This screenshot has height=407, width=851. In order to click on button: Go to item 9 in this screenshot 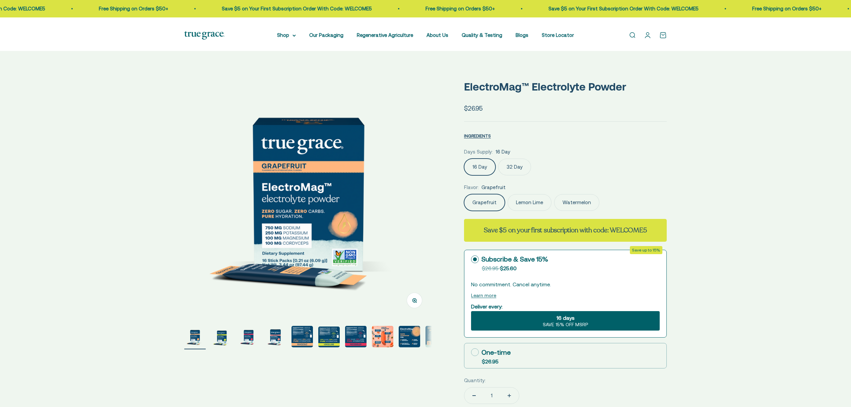, I will do `click(409, 337)`.